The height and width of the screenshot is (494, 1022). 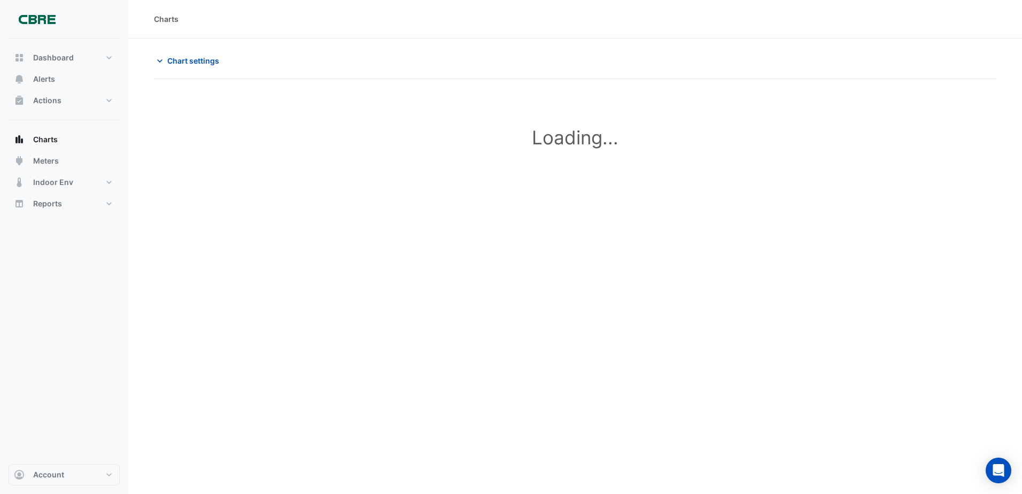 I want to click on span: Charts, so click(x=45, y=139).